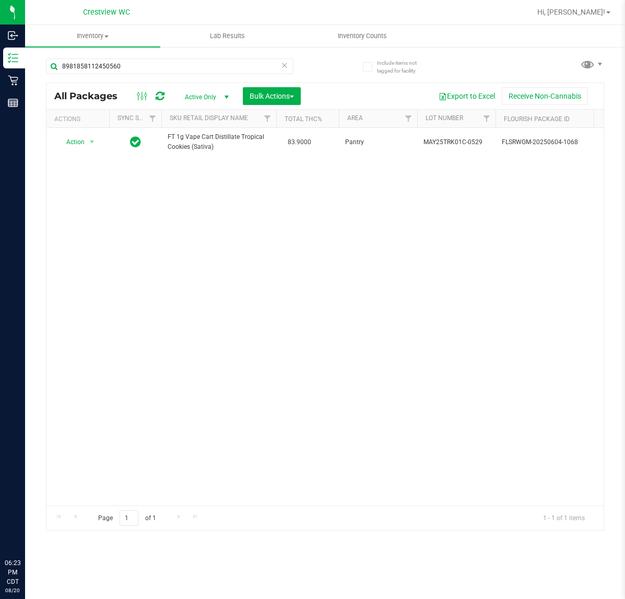 This screenshot has width=625, height=599. I want to click on a: Lab Results, so click(228, 36).